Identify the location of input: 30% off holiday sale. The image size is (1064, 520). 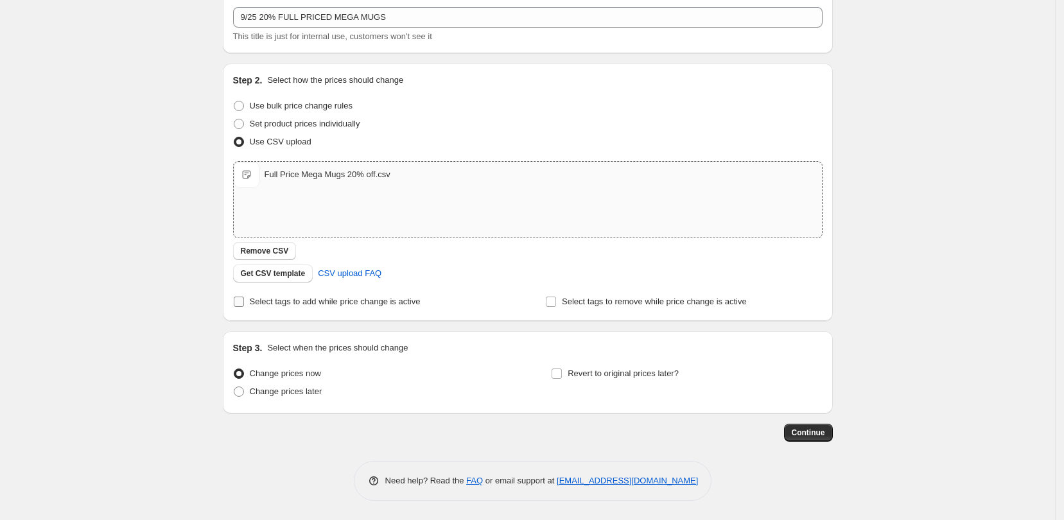
(528, 17).